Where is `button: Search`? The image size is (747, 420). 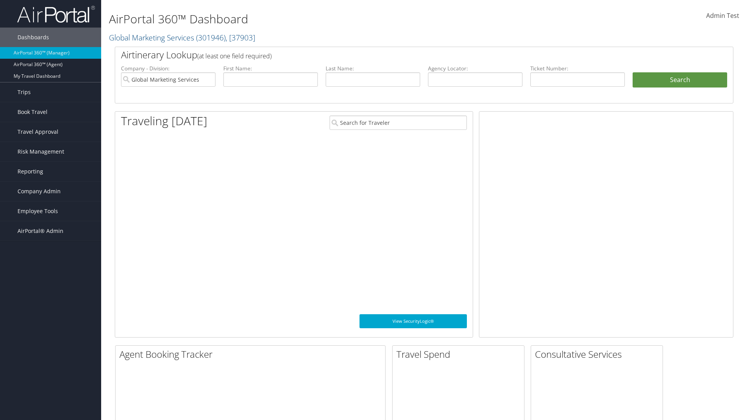
button: Search is located at coordinates (680, 80).